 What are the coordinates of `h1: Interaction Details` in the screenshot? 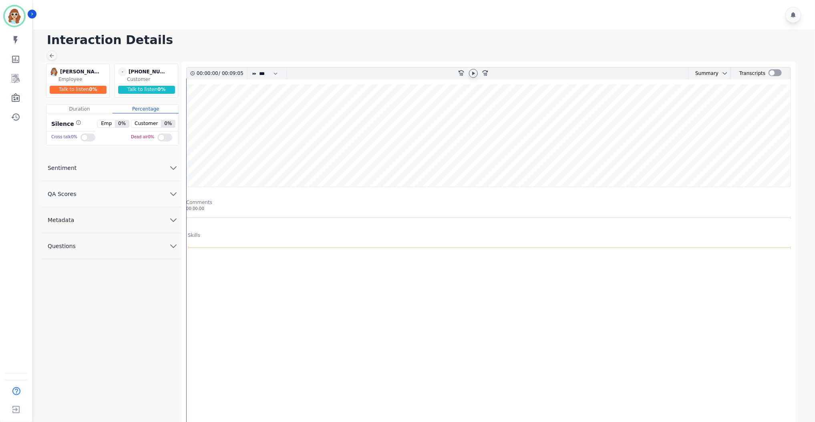 It's located at (427, 40).